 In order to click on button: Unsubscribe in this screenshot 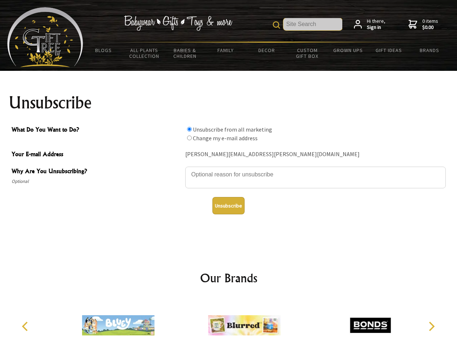, I will do `click(228, 206)`.